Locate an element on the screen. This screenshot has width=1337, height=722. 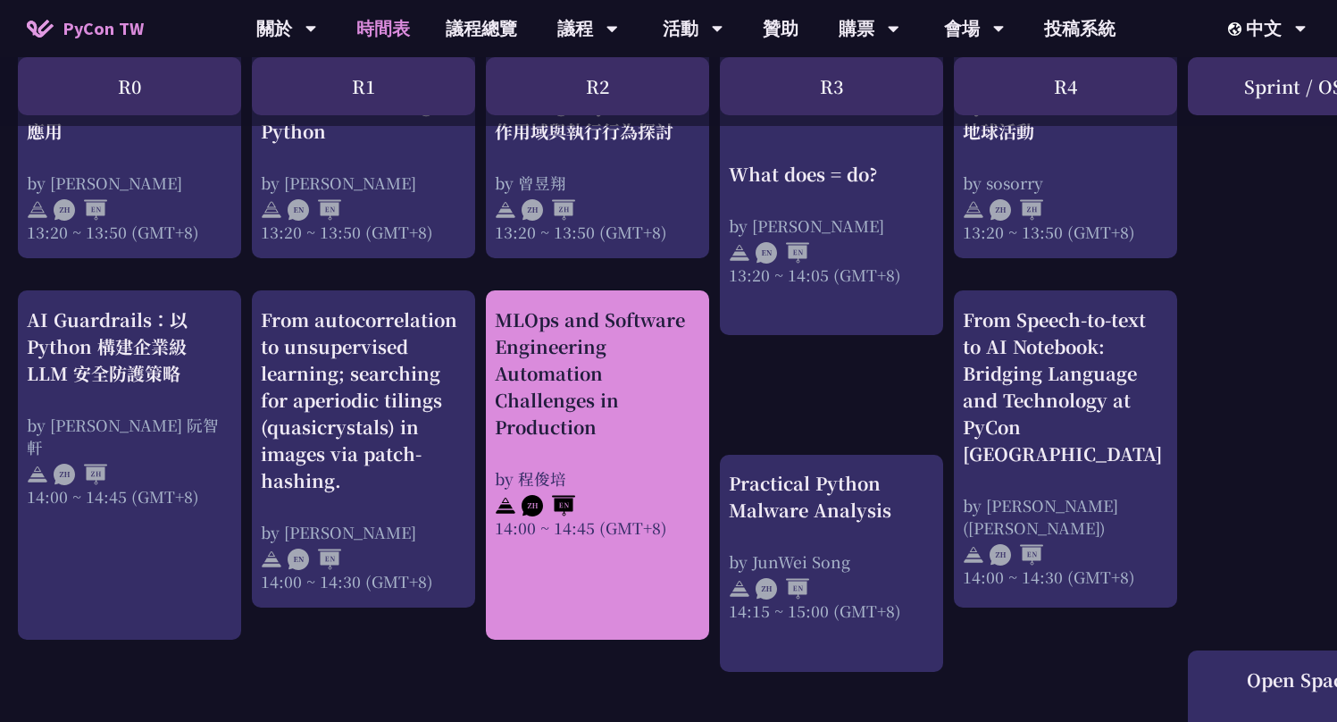
div: by 程俊培 is located at coordinates (598, 478).